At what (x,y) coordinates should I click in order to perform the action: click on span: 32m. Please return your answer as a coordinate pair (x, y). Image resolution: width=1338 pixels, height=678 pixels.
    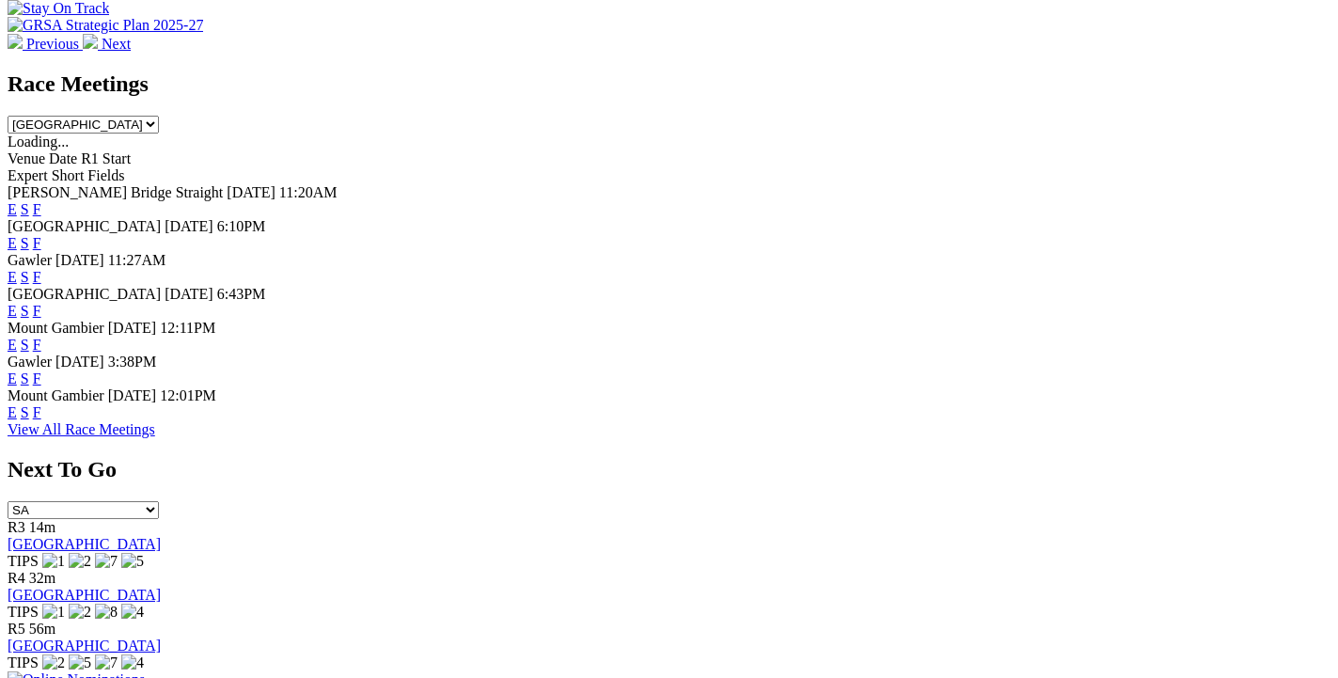
    Looking at the image, I should click on (42, 577).